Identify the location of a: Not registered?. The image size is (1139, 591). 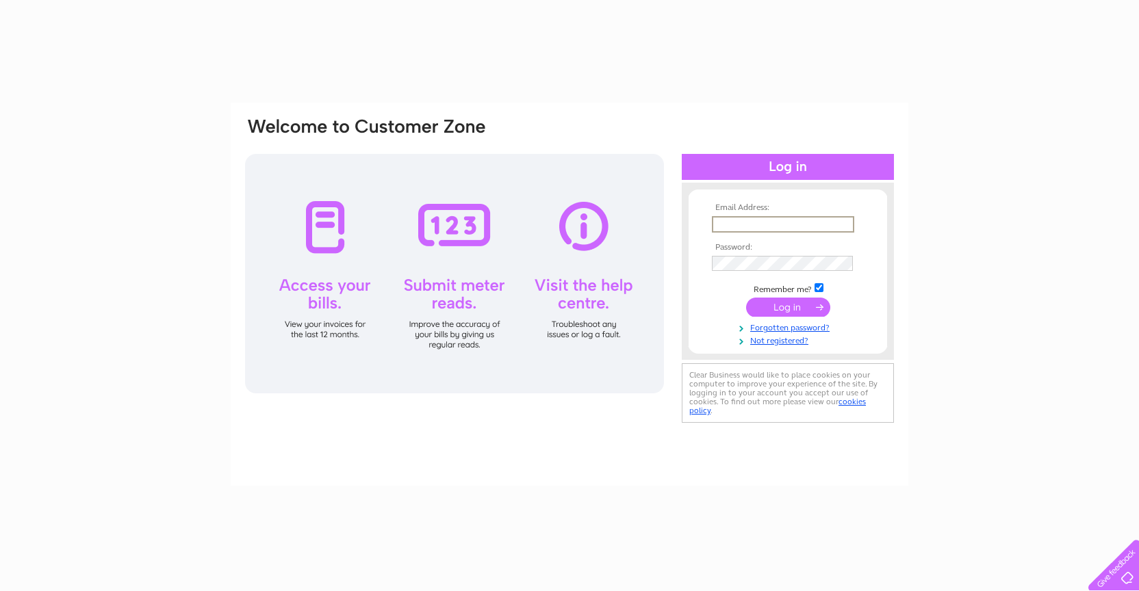
(789, 339).